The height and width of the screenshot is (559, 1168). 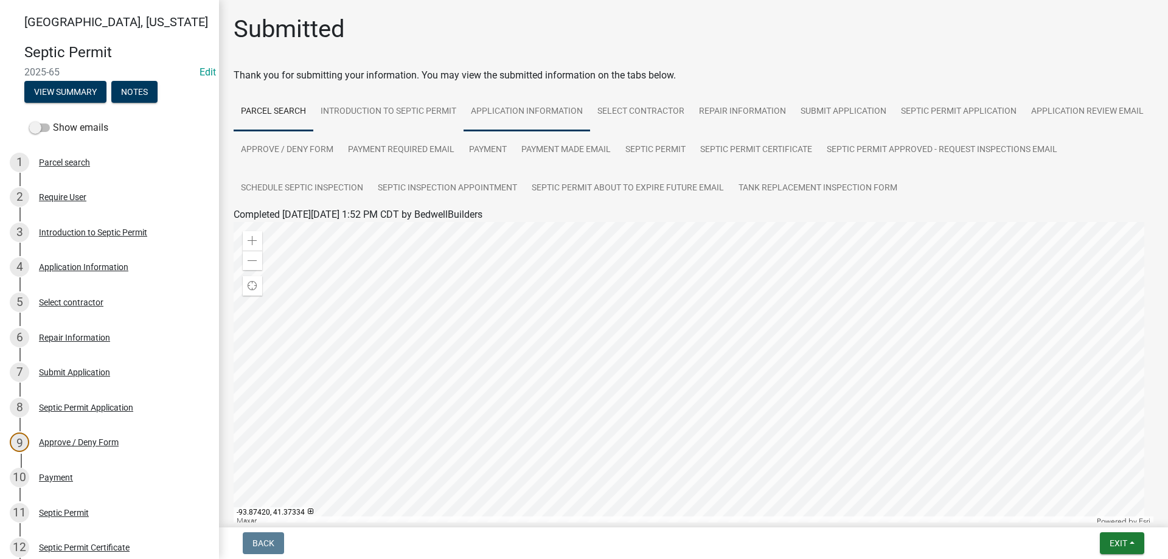 I want to click on div: 2, so click(x=19, y=197).